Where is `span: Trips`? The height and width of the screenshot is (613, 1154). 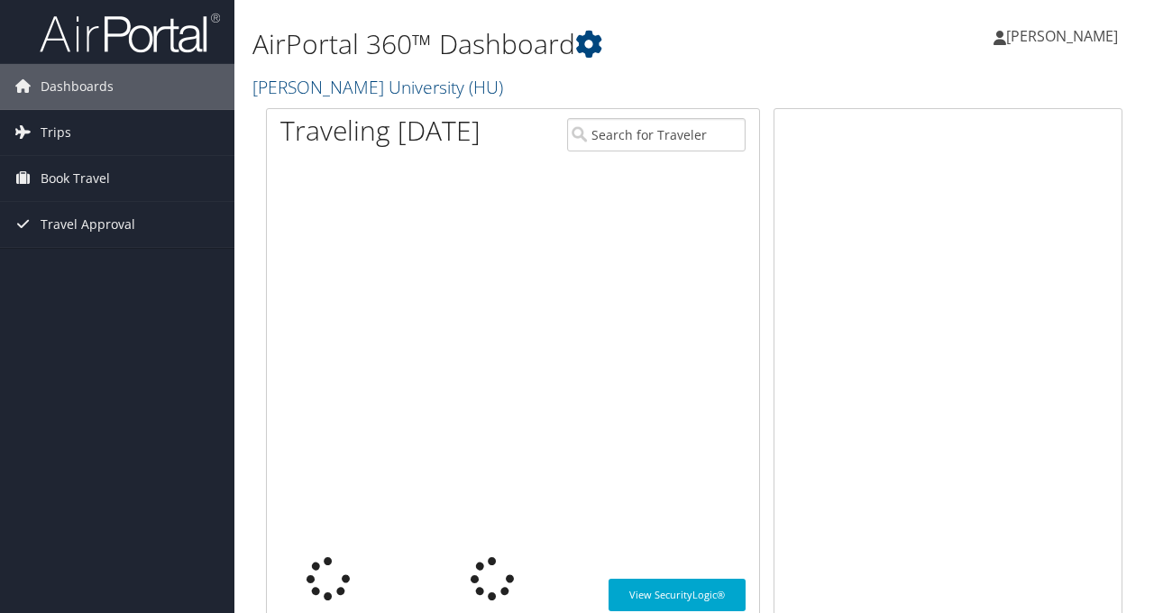 span: Trips is located at coordinates (56, 133).